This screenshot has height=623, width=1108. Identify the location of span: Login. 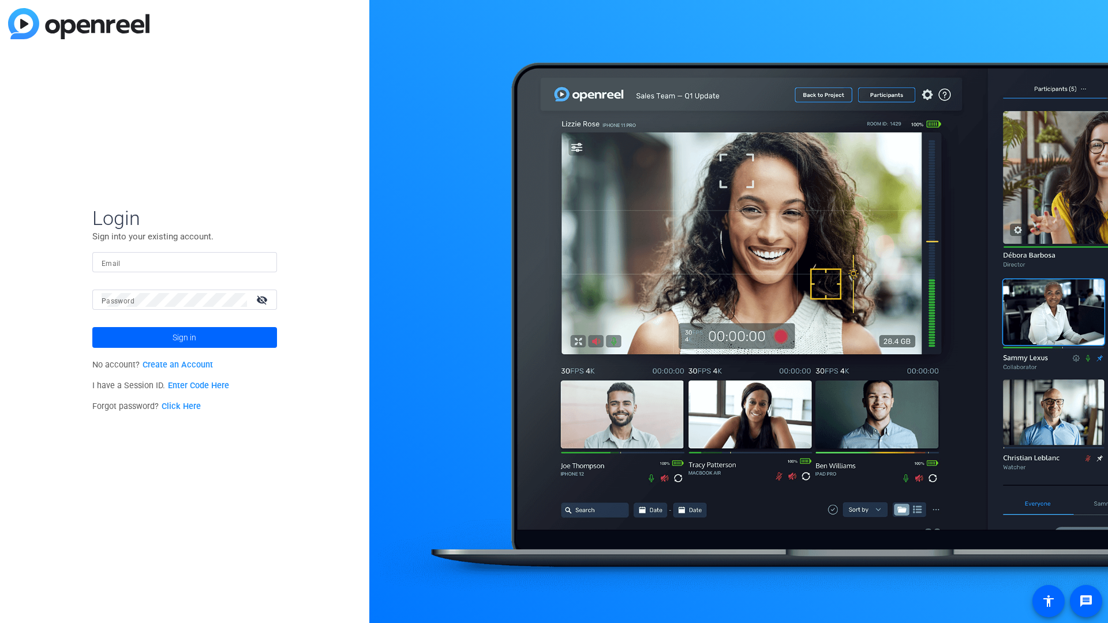
(185, 218).